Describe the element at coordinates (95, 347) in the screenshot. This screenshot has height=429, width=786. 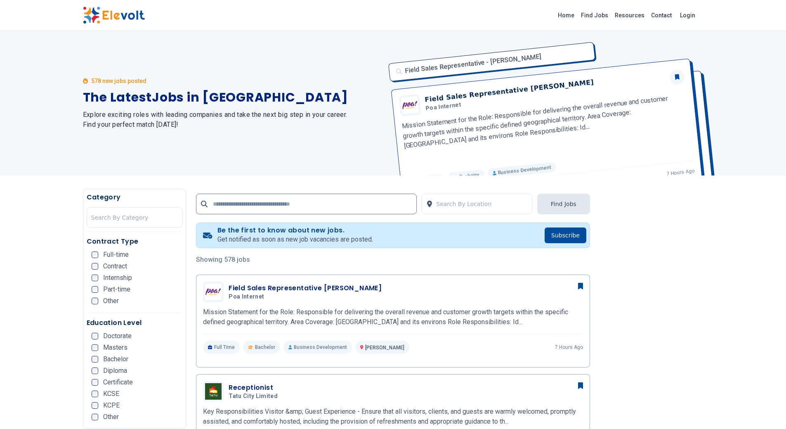
I see `input: Masters` at that location.